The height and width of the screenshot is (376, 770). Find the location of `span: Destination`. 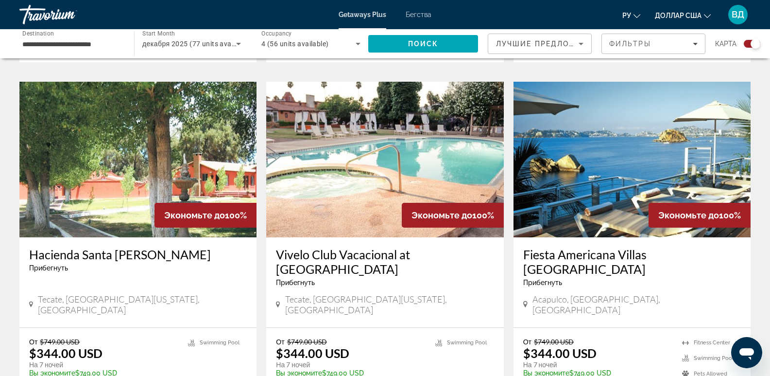

span: Destination is located at coordinates (38, 33).